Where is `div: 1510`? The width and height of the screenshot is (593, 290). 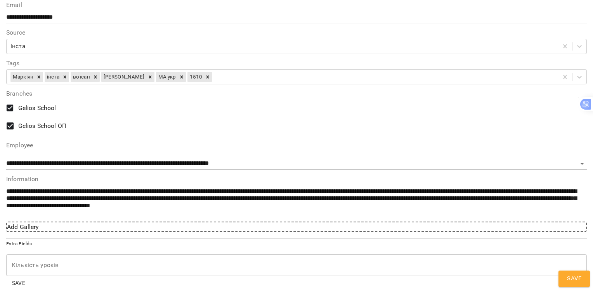
div: 1510 is located at coordinates (196, 77).